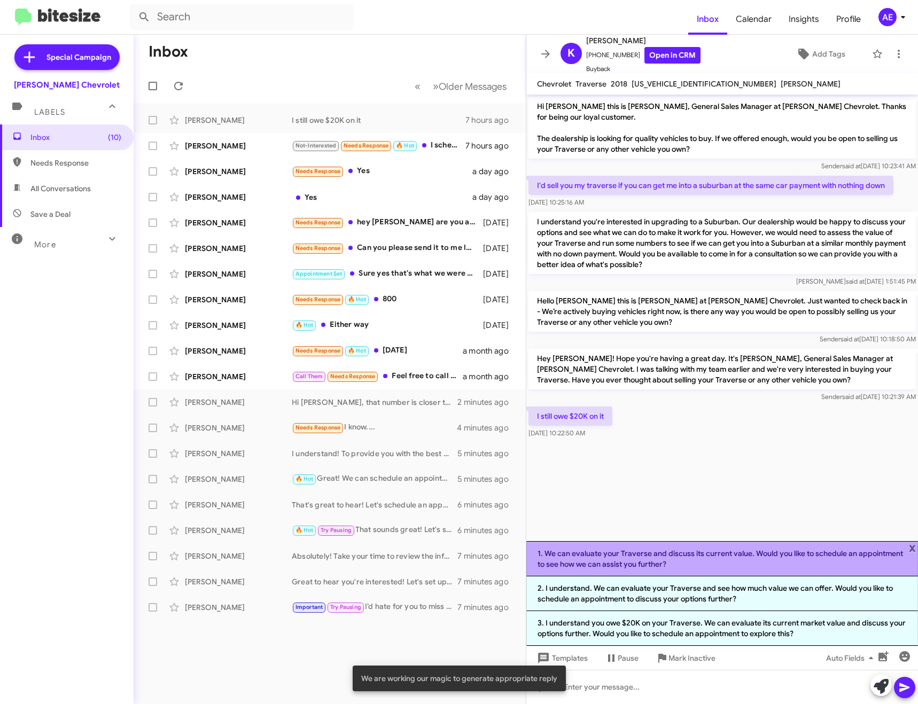 The image size is (918, 704). Describe the element at coordinates (888, 17) in the screenshot. I see `button: AE` at that location.